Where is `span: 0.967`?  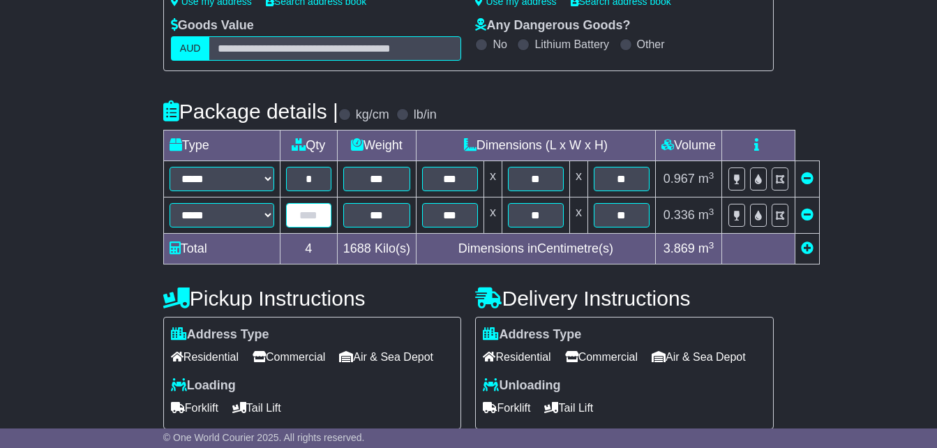
span: 0.967 is located at coordinates (679, 179).